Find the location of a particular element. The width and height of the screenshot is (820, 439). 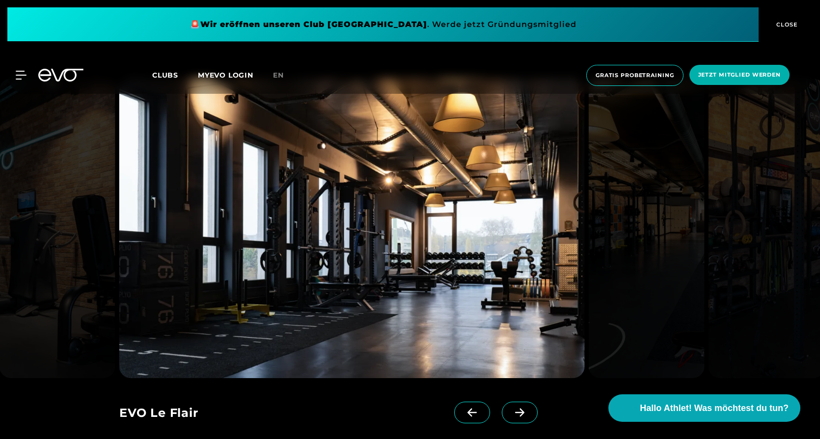

button: CLOSE is located at coordinates (786, 25).